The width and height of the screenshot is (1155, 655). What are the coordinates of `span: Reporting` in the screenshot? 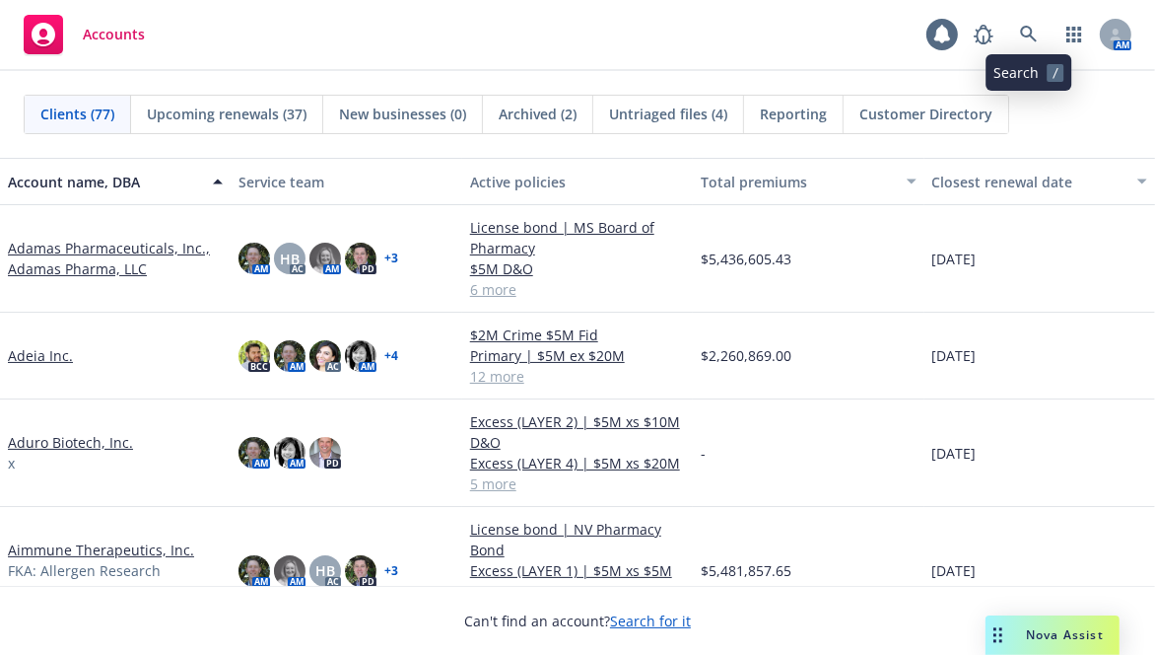 It's located at (794, 113).